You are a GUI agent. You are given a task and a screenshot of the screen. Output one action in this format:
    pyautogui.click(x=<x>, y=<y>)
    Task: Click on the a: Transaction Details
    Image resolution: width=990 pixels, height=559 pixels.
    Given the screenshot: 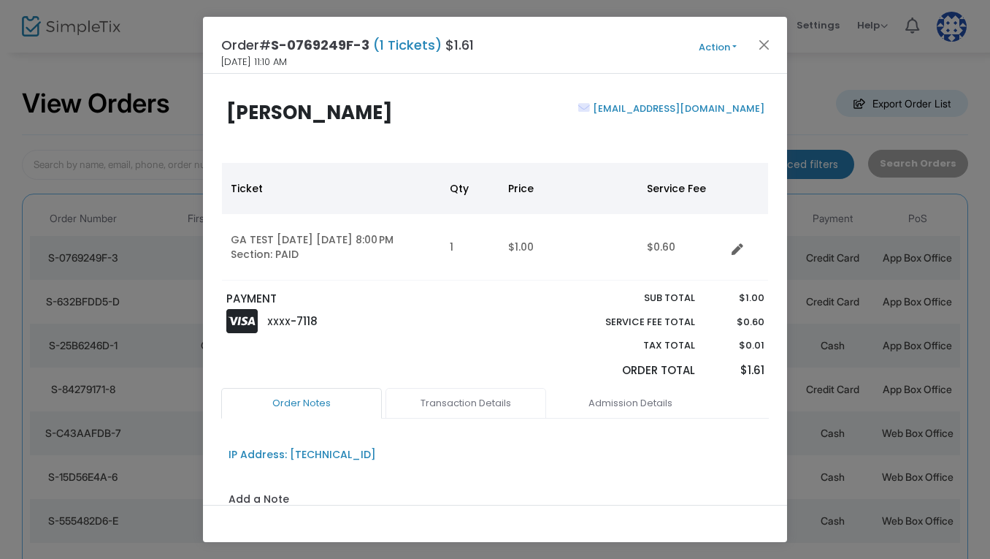 What is the action you would take?
    pyautogui.click(x=466, y=403)
    